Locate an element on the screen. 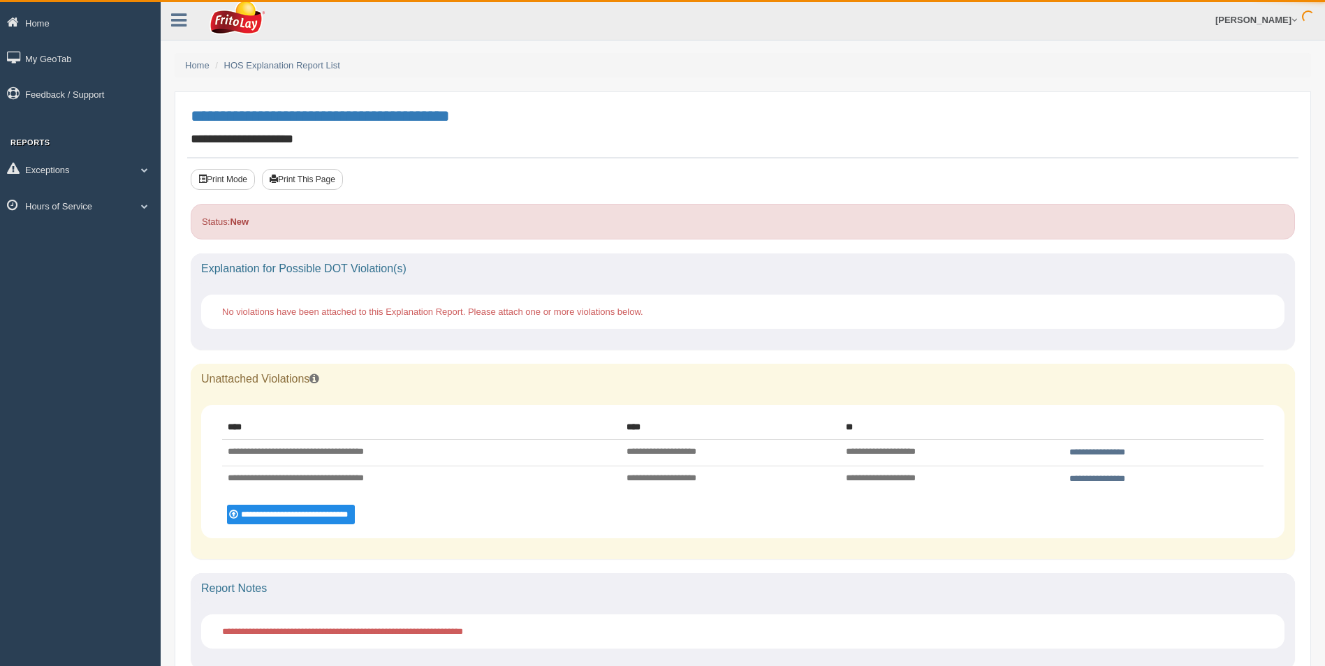  div: Unattached Violations is located at coordinates (742, 379).